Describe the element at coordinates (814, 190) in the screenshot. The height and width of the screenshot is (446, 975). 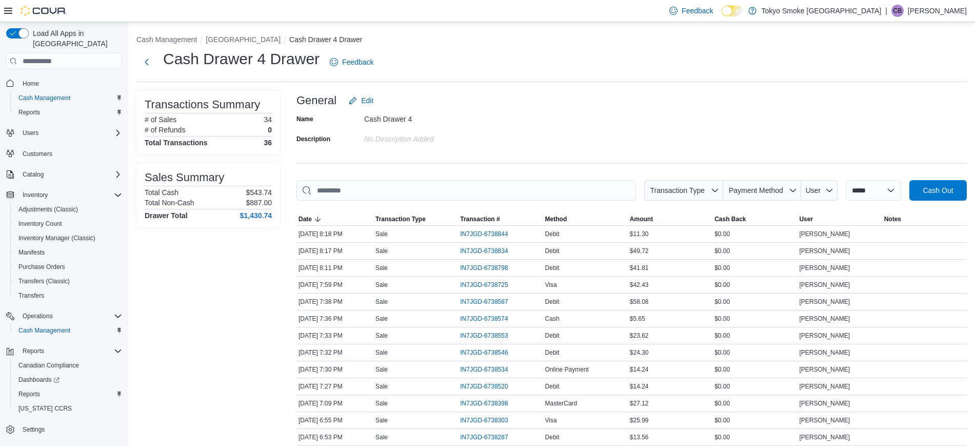
I see `span: User` at that location.